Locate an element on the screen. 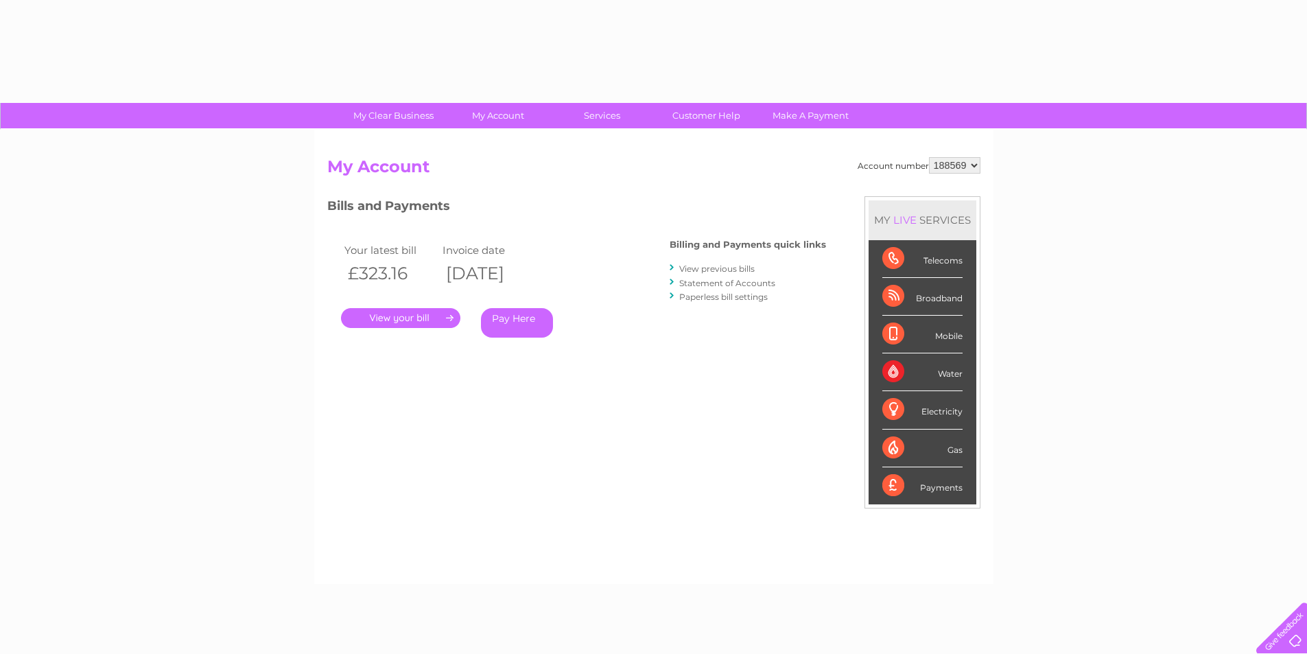 The width and height of the screenshot is (1307, 654). h3: Bills and Payments is located at coordinates (576, 208).